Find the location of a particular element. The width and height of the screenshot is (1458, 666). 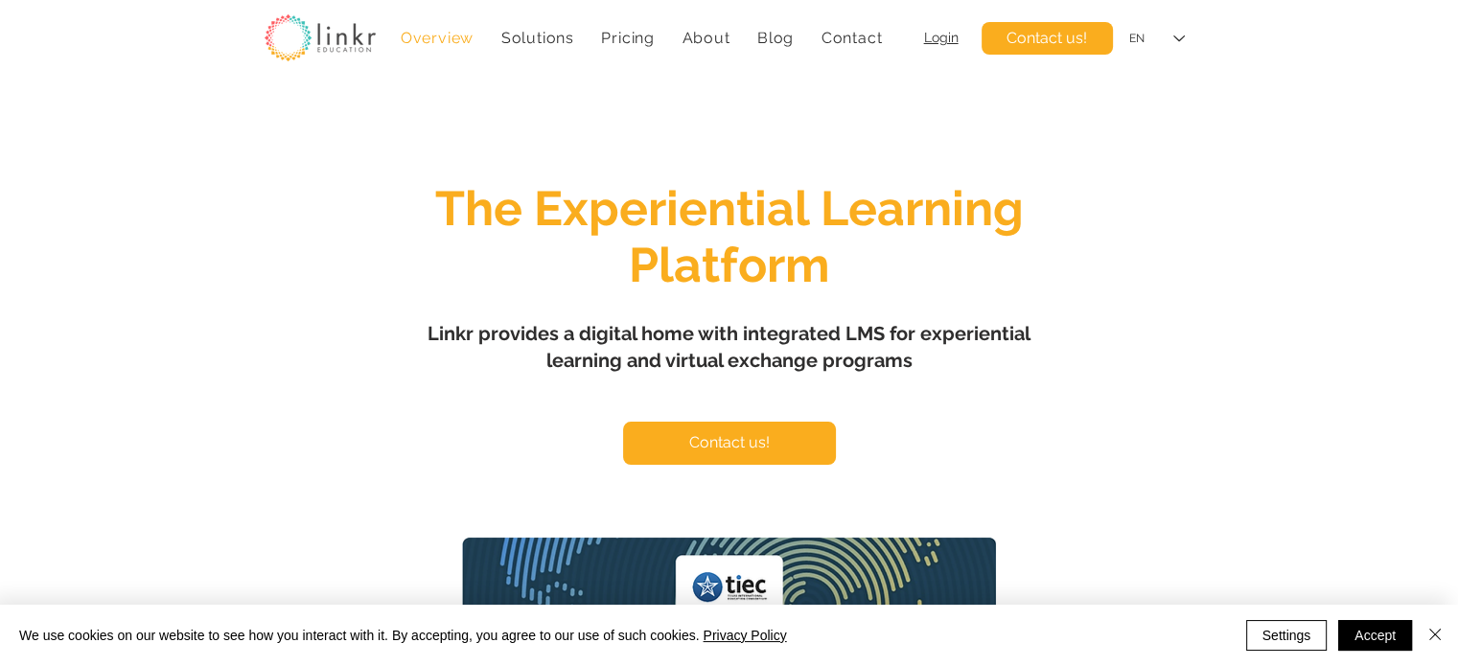

div: Solutions is located at coordinates (537, 37).